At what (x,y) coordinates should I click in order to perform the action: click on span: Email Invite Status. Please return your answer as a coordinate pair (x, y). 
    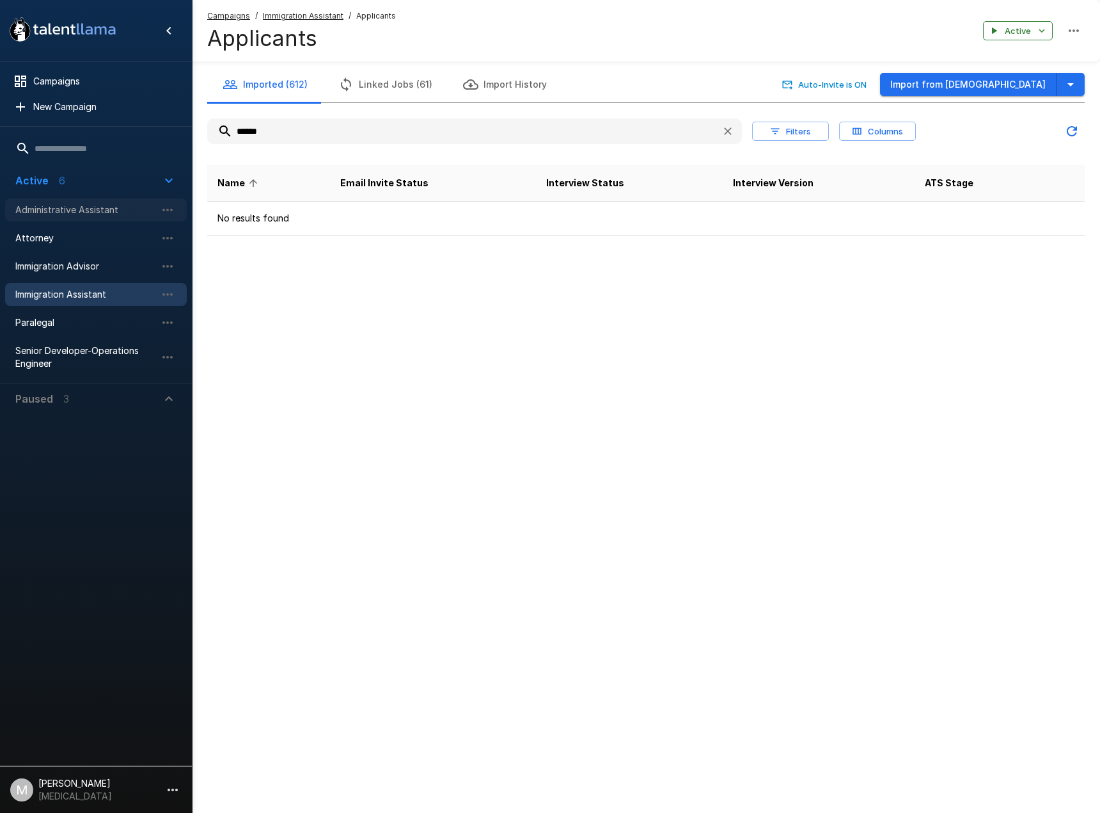
    Looking at the image, I should click on (384, 183).